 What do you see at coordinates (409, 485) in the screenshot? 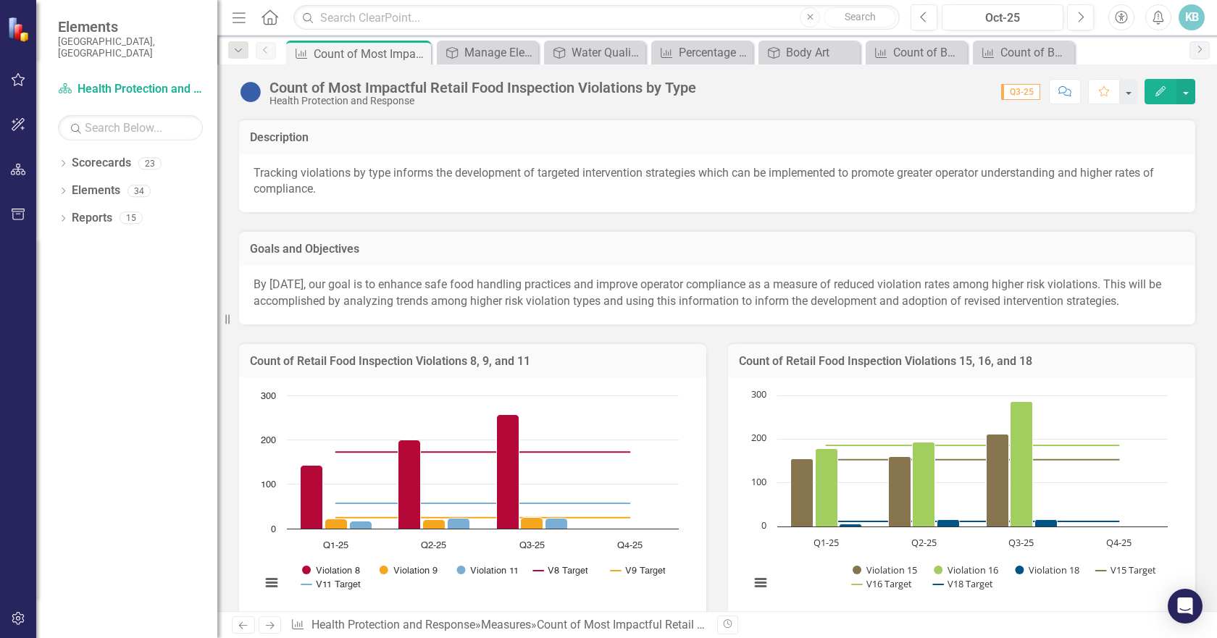
I see `path: Q2-25, 199. Violation 8.` at bounding box center [409, 485].